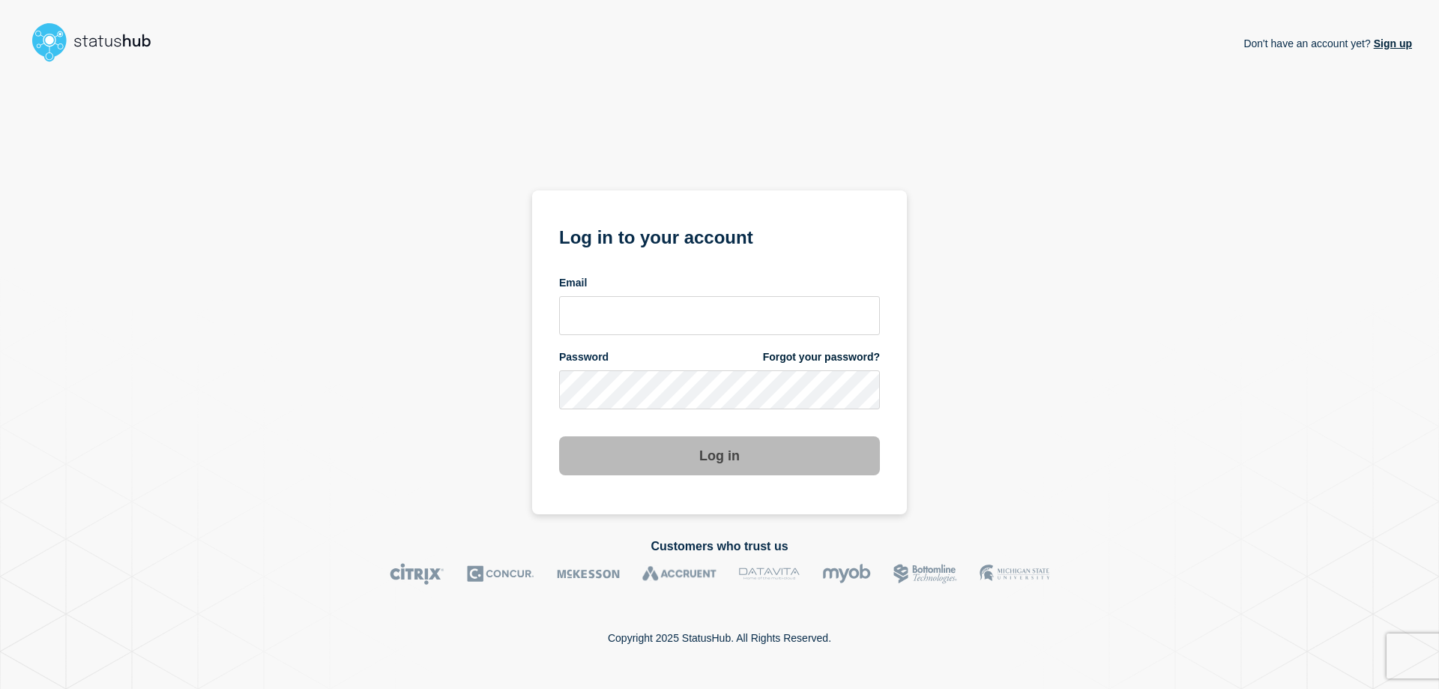 The width and height of the screenshot is (1439, 689). I want to click on h2: Customers who trust us, so click(719, 546).